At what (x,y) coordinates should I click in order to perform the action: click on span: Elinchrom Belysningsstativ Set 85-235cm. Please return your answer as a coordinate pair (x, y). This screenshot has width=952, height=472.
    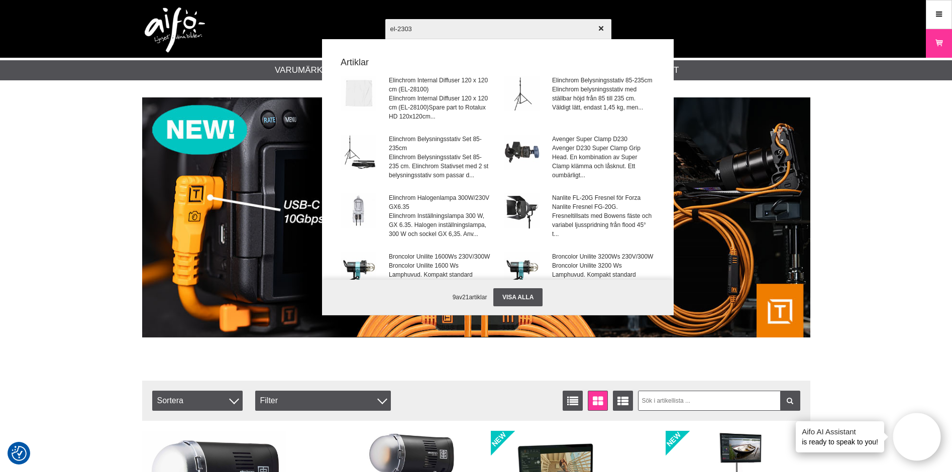
    Looking at the image, I should click on (440, 144).